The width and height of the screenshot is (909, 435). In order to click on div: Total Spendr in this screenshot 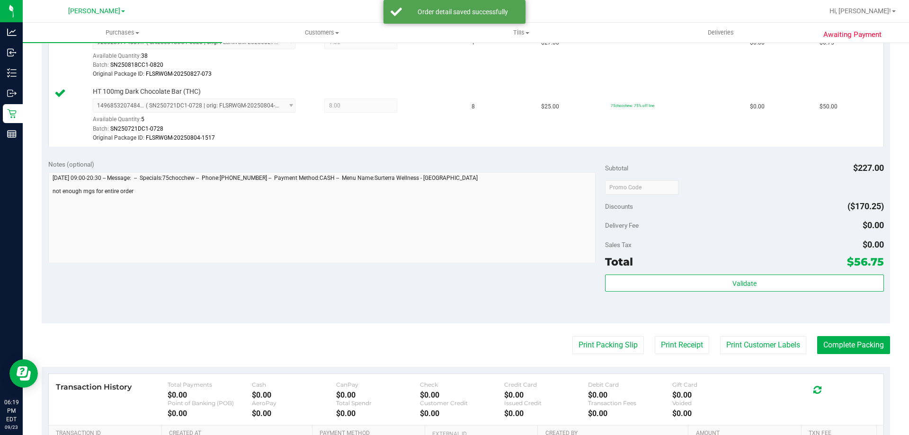, I will do `click(378, 403)`.